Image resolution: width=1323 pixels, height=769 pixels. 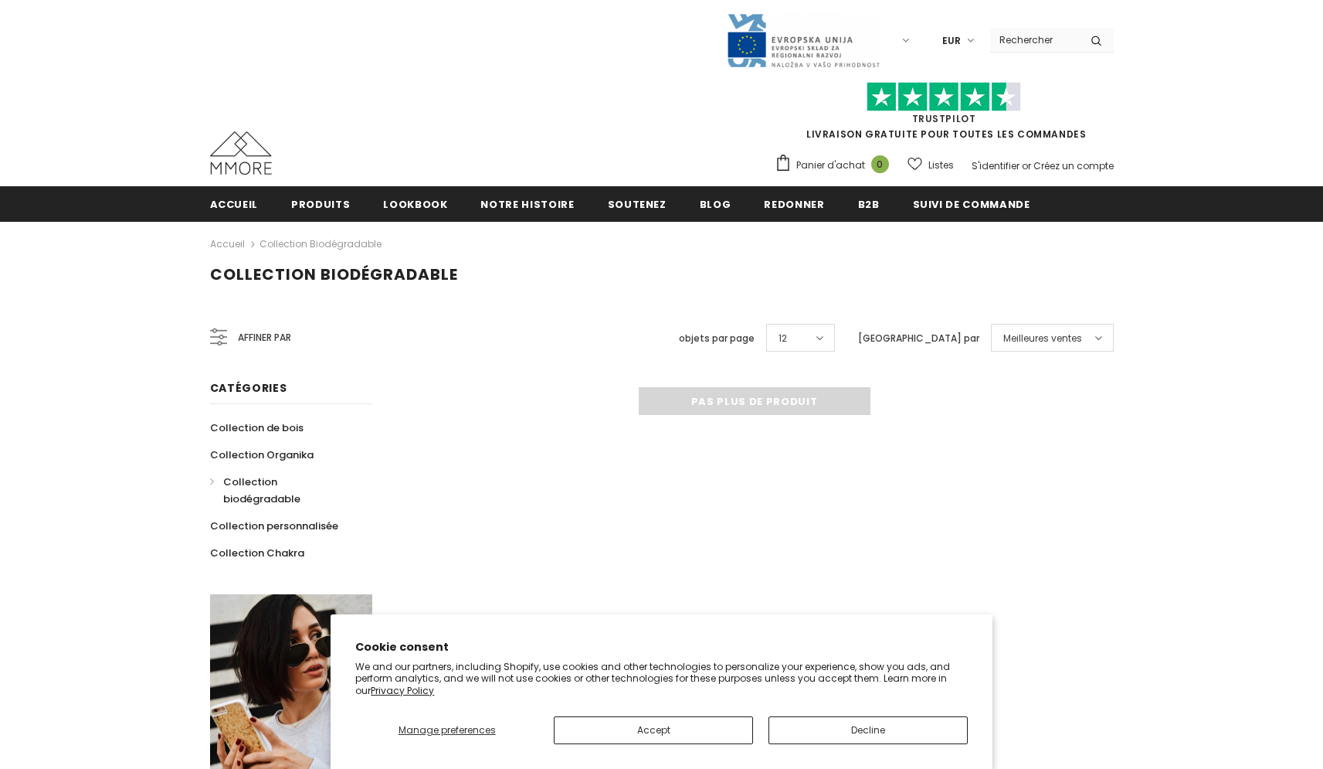 What do you see at coordinates (880, 164) in the screenshot?
I see `span: 0` at bounding box center [880, 164].